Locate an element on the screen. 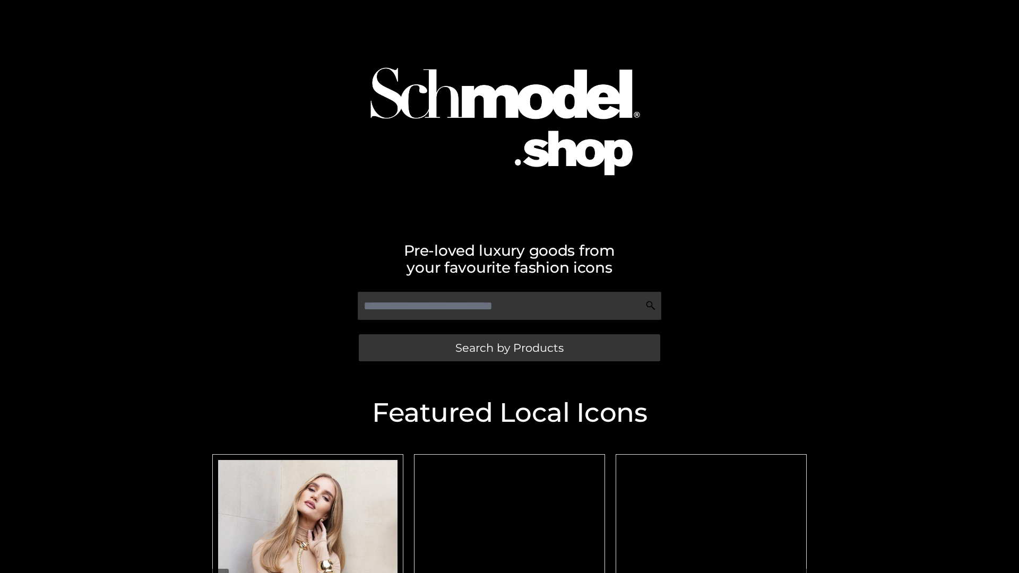  img: Search Icon is located at coordinates (650, 306).